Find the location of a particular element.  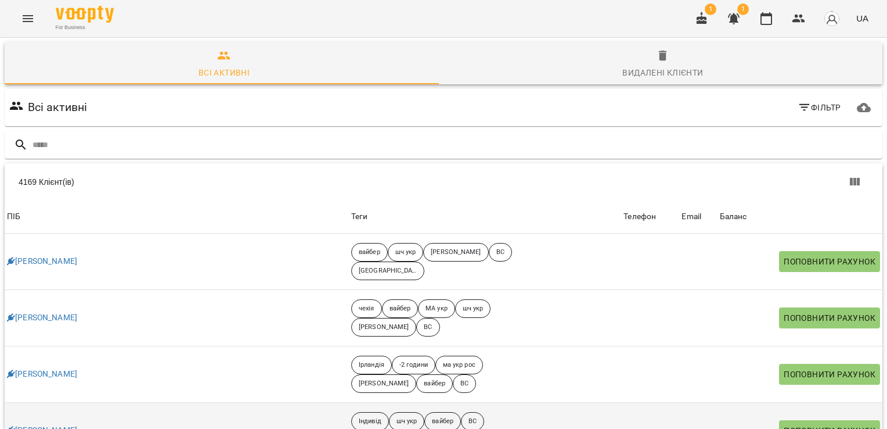

p: МА укр is located at coordinates (437, 308).